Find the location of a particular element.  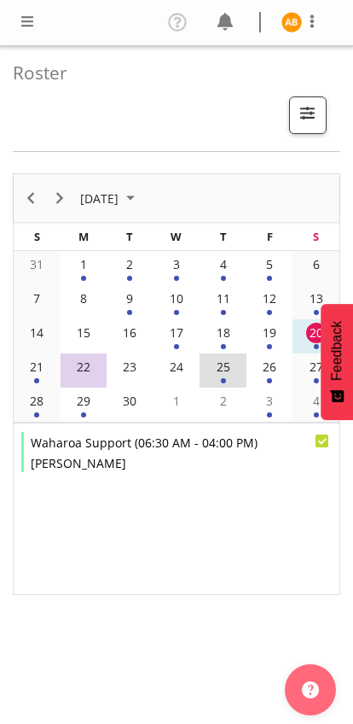

button: Feedback - Show survey is located at coordinates (337, 362).